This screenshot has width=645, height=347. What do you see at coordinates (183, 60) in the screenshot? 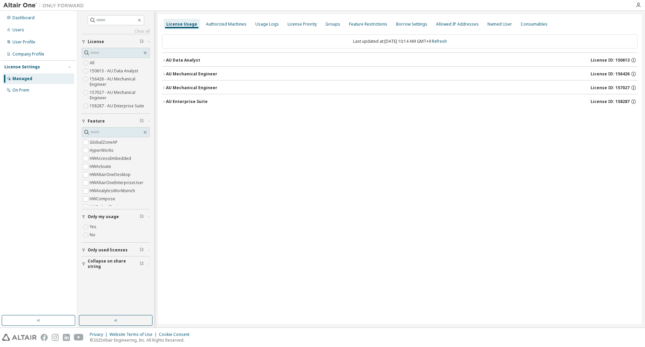
I see `div: AU Data Analyst` at bounding box center [183, 60].